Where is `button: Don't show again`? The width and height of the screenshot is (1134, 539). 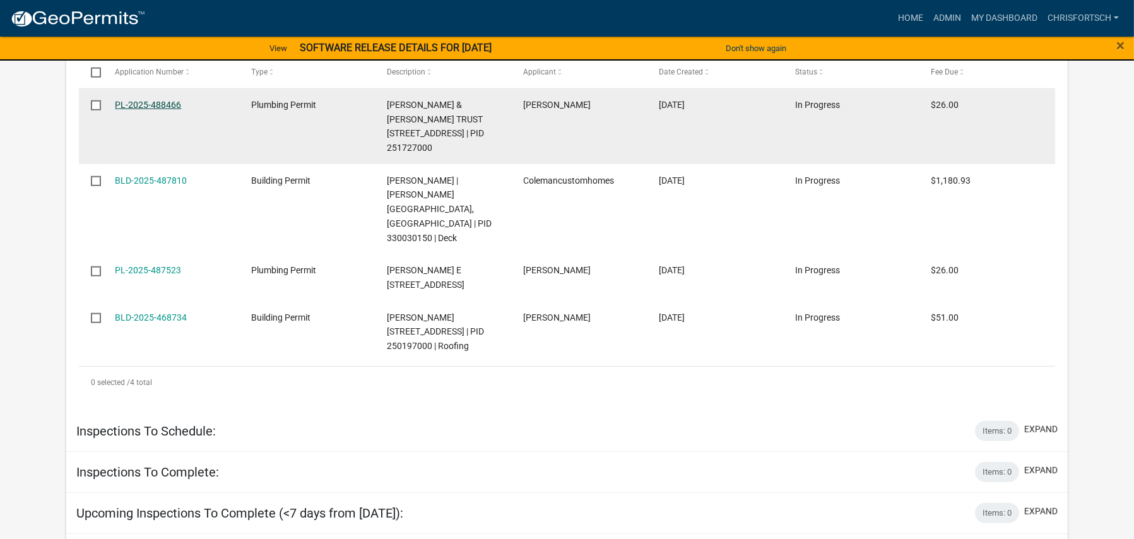
button: Don't show again is located at coordinates (756, 48).